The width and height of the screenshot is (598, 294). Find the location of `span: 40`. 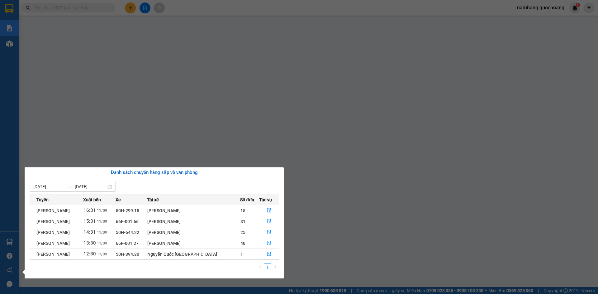

span: 40 is located at coordinates (243, 244).